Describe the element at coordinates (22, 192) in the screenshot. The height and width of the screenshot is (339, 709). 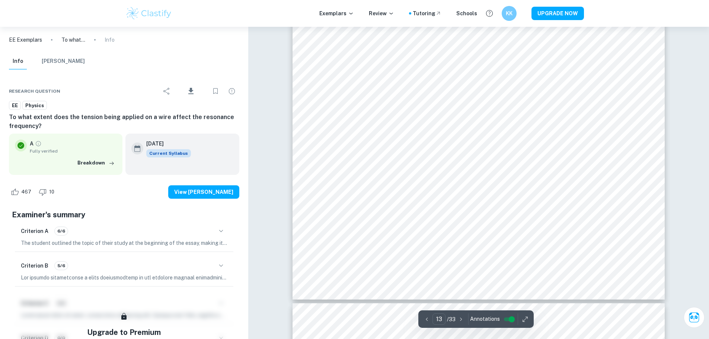
I see `div: Like` at that location.